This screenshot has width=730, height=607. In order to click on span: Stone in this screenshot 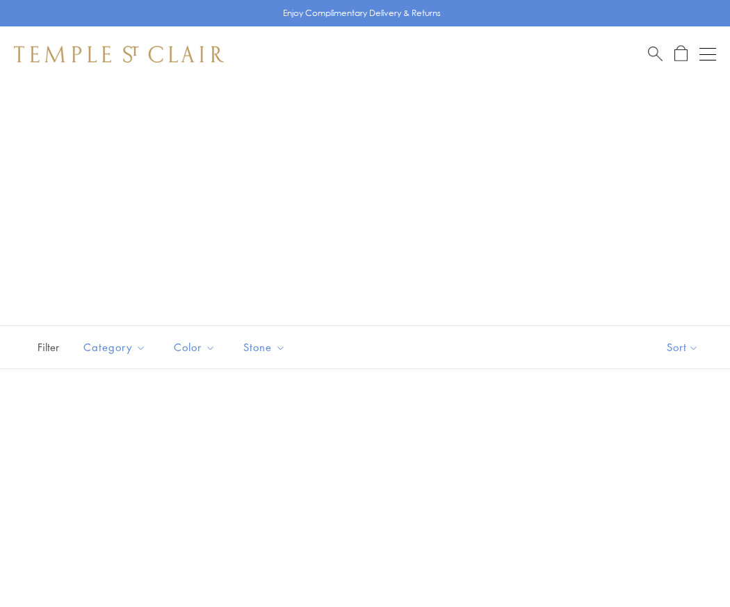, I will do `click(266, 347)`.